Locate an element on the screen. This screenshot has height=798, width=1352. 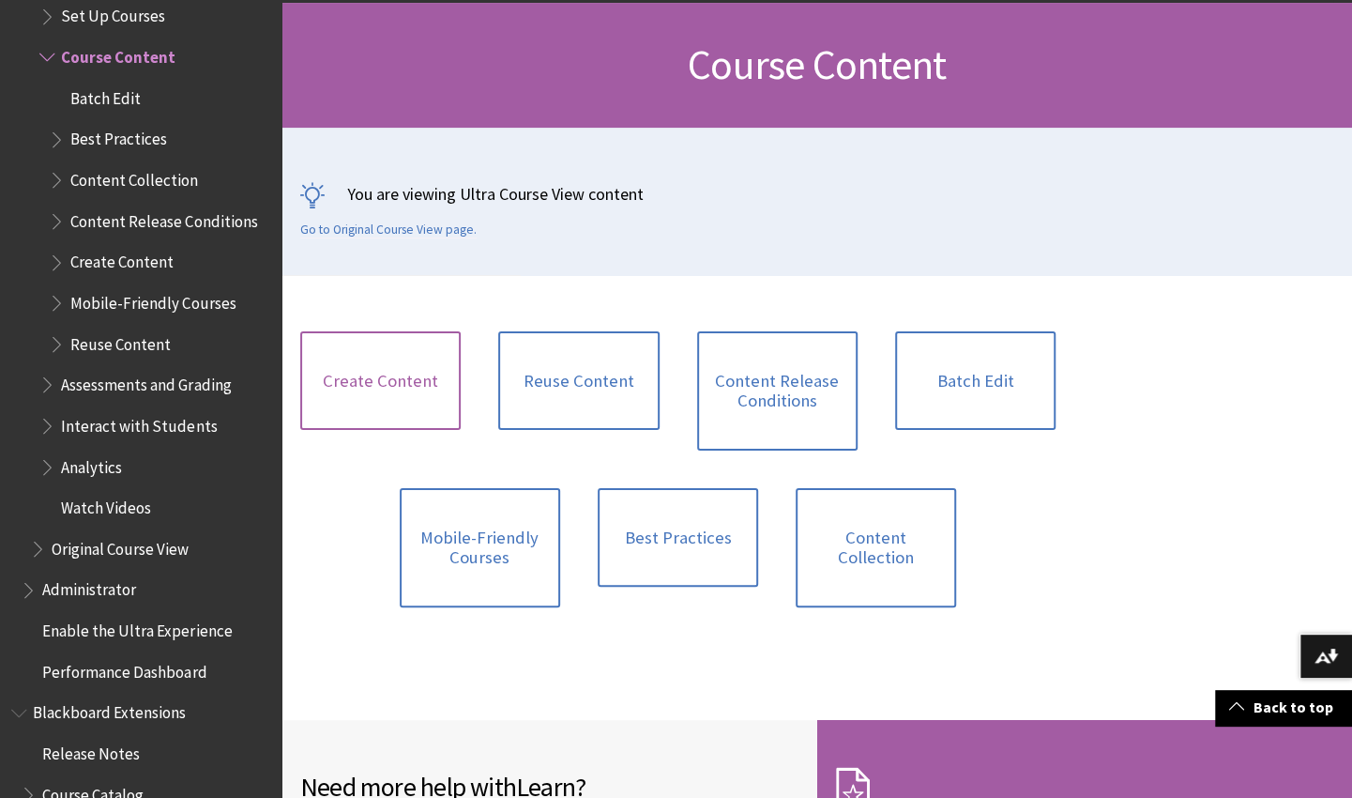
a: Create Content is located at coordinates (380, 381).